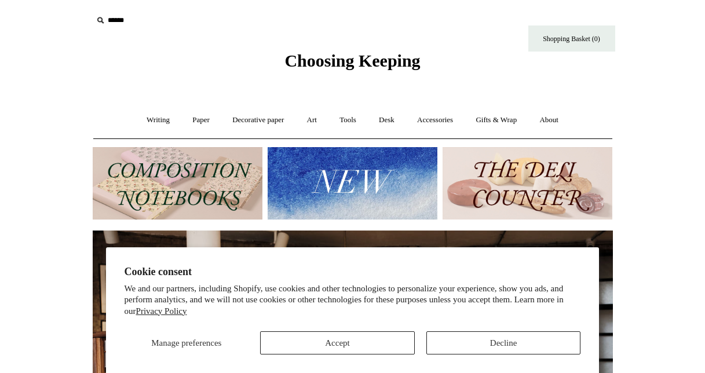 This screenshot has height=373, width=705. Describe the element at coordinates (162, 311) in the screenshot. I see `a: Privacy Policy` at that location.